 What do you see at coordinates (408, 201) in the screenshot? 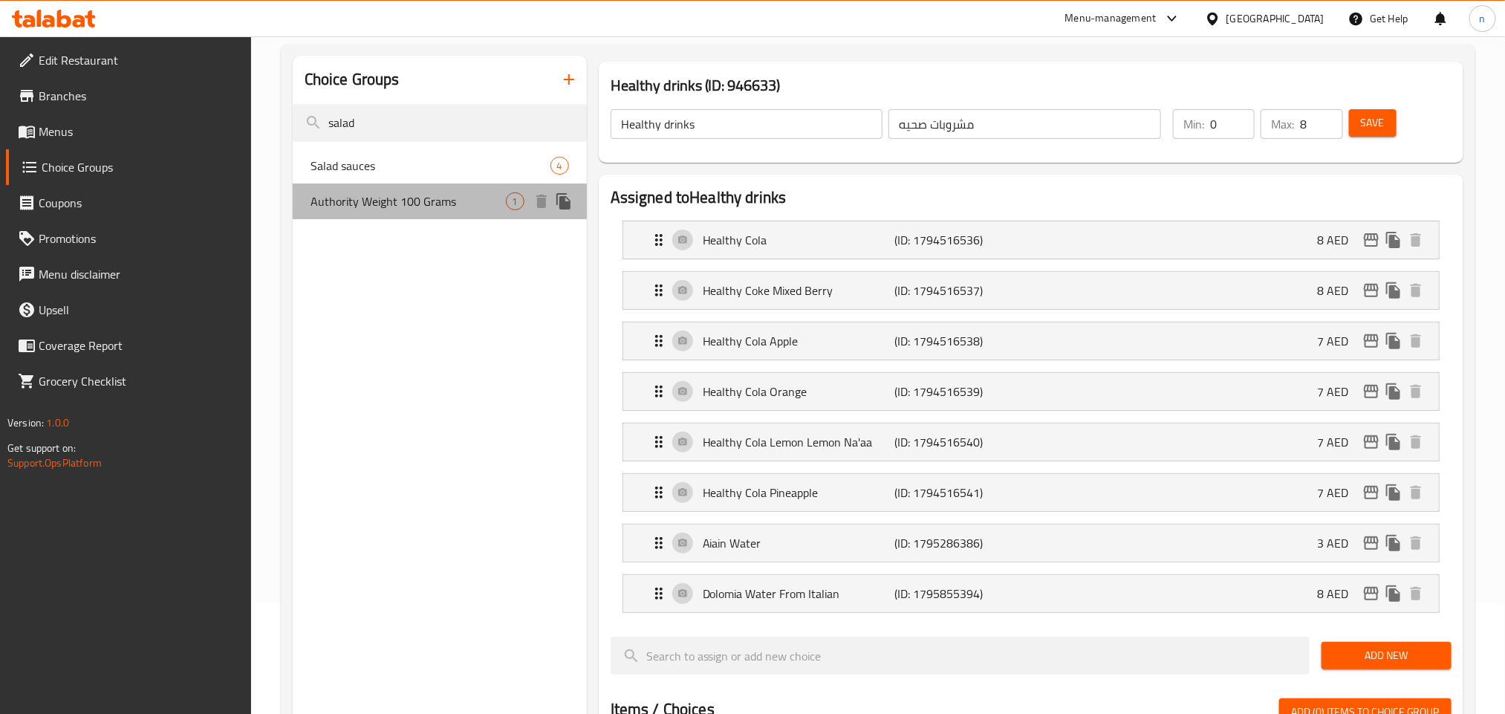
I see `span: Authority Weight 100 Grams` at bounding box center [408, 201].